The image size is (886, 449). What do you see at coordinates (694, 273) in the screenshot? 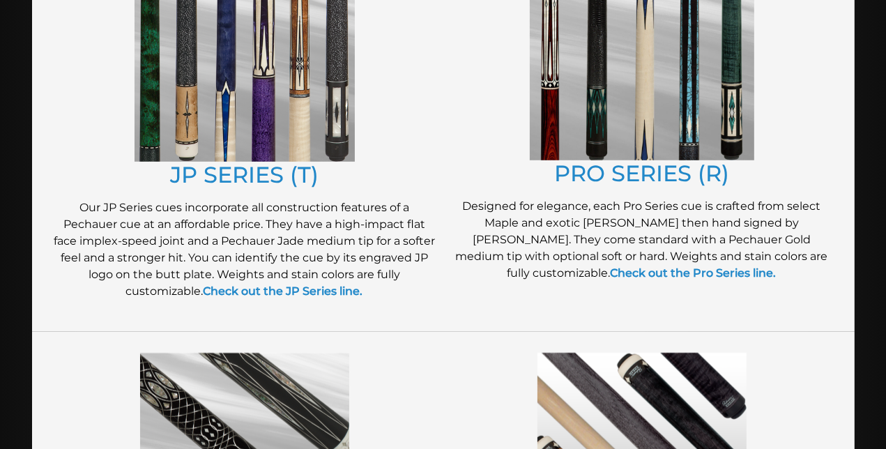
I see `a: Check out the Pro Series line.` at bounding box center [694, 273].